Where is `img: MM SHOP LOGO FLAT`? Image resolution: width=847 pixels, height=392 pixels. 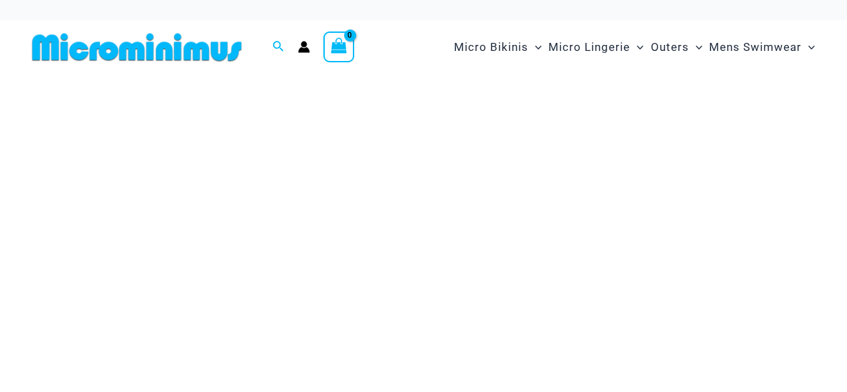 img: MM SHOP LOGO FLAT is located at coordinates (137, 47).